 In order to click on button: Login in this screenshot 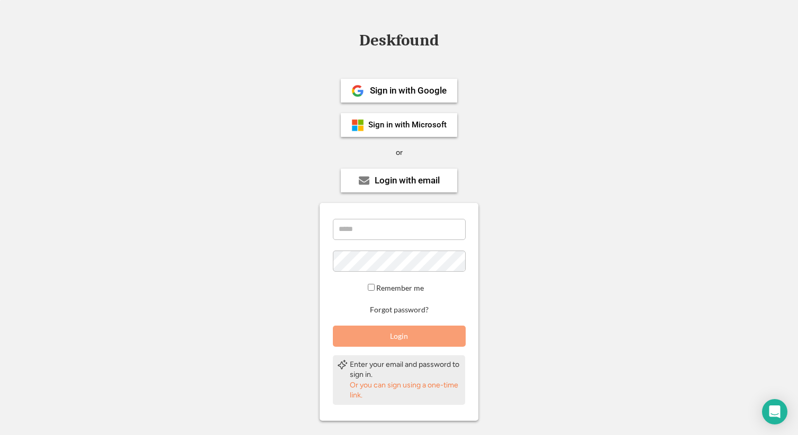, I will do `click(399, 336)`.